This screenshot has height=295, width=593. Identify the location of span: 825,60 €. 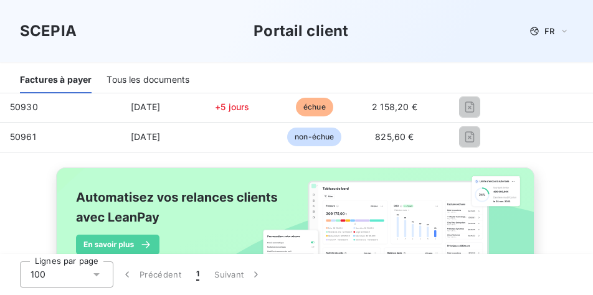
(394, 136).